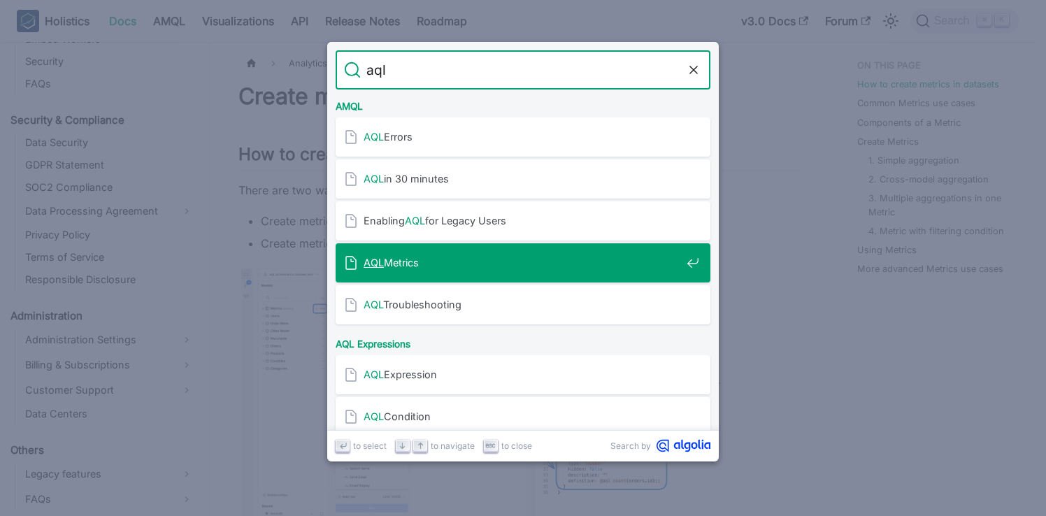 The width and height of the screenshot is (1046, 516). Describe the element at coordinates (370, 445) in the screenshot. I see `span: to select` at that location.